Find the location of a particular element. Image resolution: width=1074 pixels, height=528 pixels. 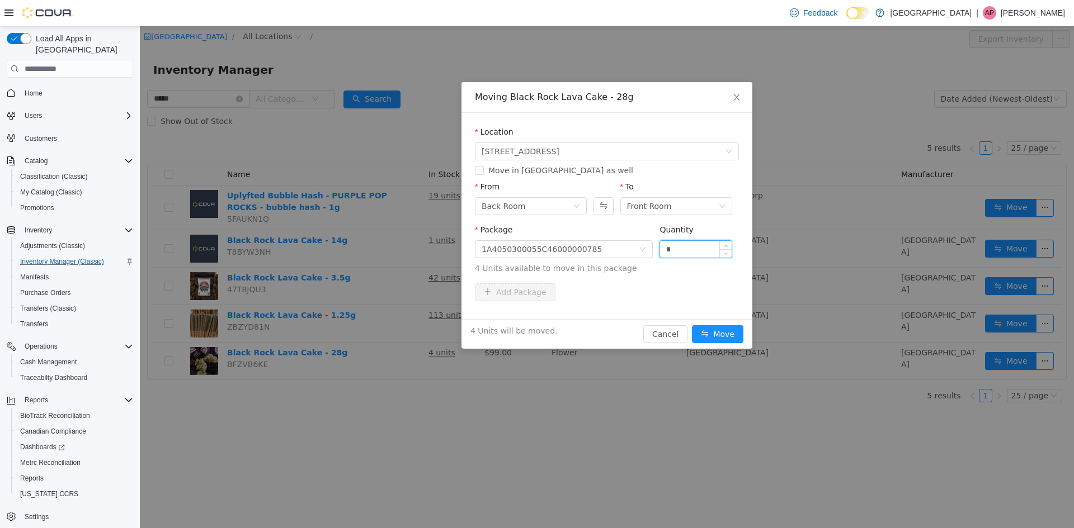

button: Adjustments (Classic) is located at coordinates (74, 246).